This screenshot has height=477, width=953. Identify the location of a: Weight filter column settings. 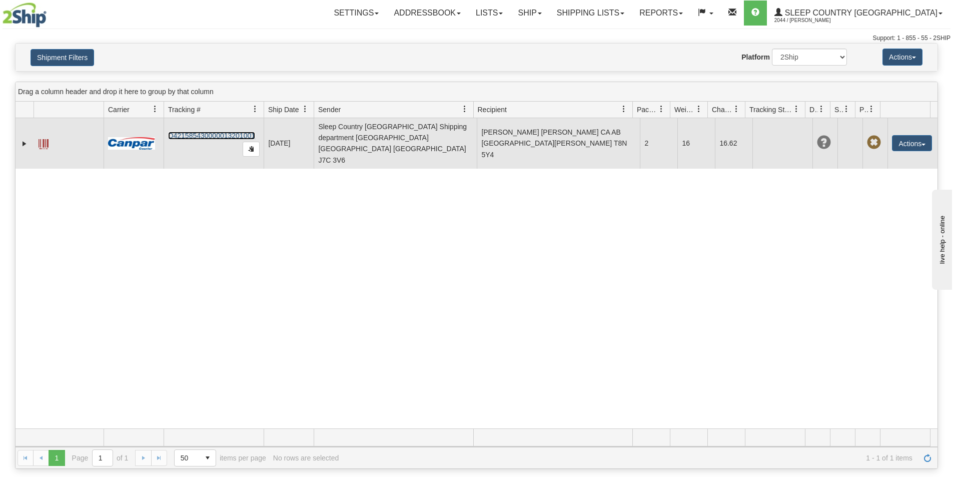
(699, 109).